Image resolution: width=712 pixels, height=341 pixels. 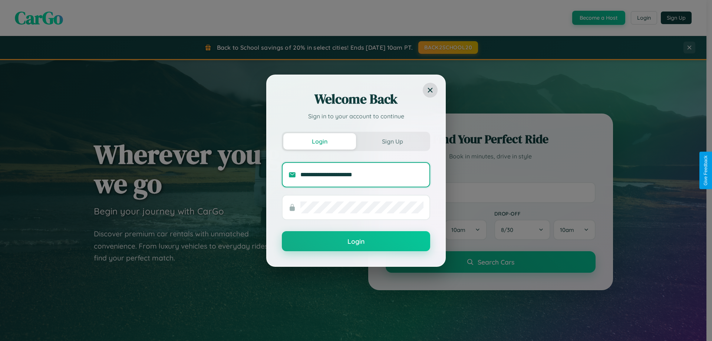 I want to click on h2: Welcome Back, so click(x=356, y=99).